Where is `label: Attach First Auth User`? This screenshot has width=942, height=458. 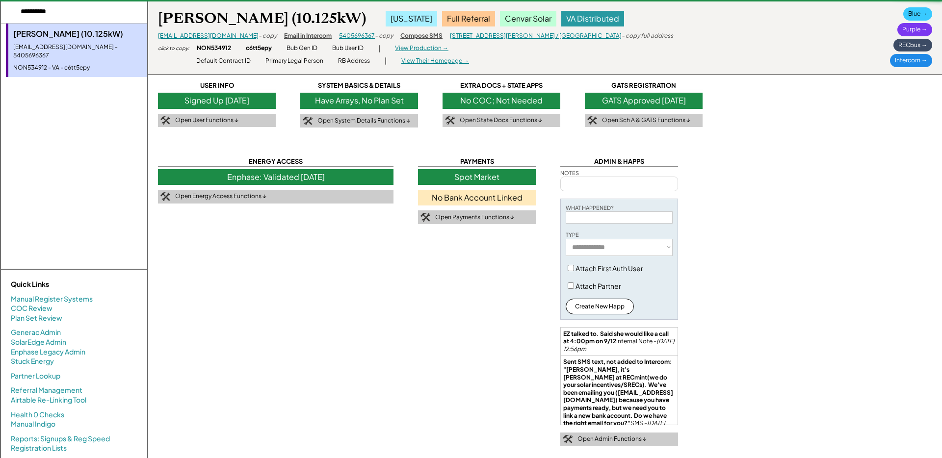 label: Attach First Auth User is located at coordinates (610, 269).